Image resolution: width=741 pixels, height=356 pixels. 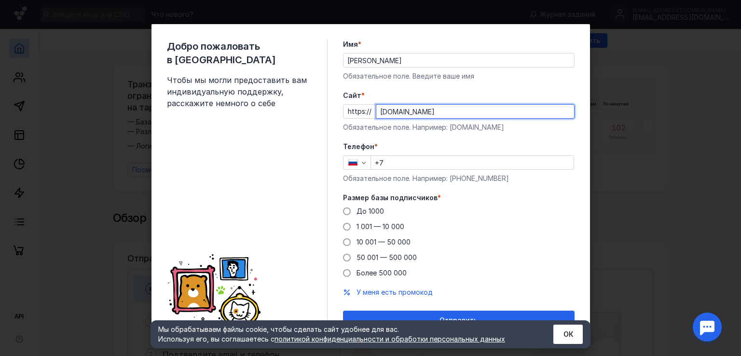 What do you see at coordinates (395, 292) in the screenshot?
I see `button: У меня есть промокод` at bounding box center [395, 292].